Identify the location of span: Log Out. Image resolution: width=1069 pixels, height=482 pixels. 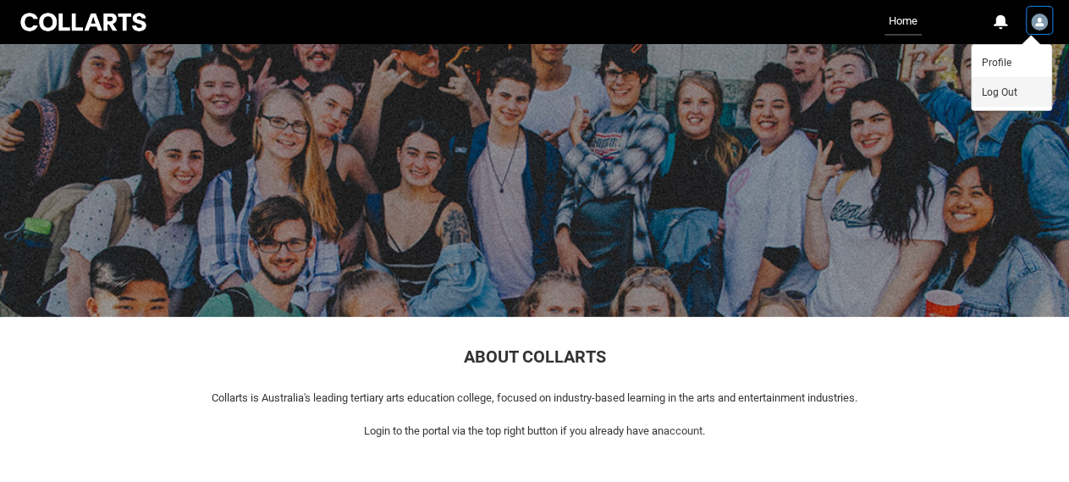
(1000, 92).